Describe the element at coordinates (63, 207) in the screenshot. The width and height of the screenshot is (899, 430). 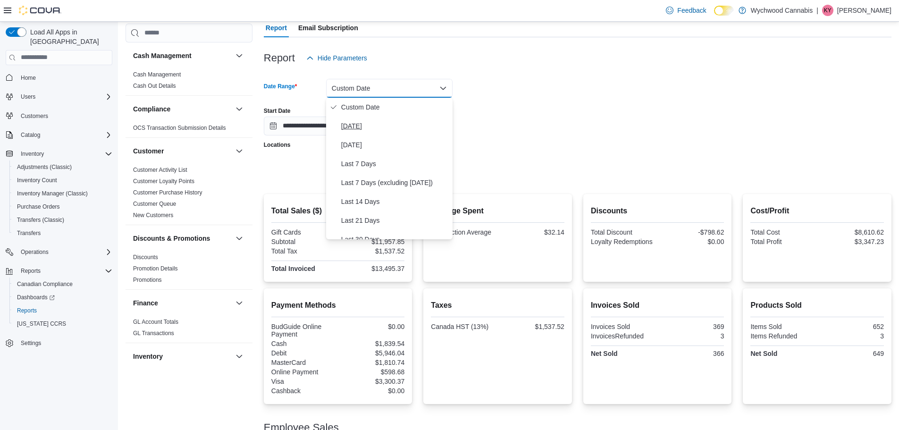
I see `span: Purchase Orders` at that location.